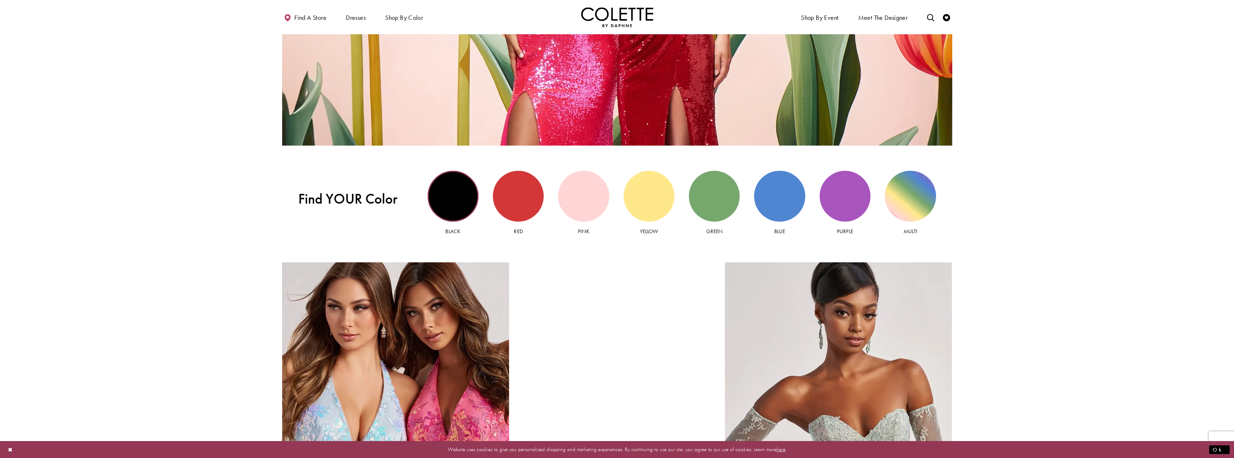 Image resolution: width=1234 pixels, height=458 pixels. I want to click on span: Green, so click(714, 231).